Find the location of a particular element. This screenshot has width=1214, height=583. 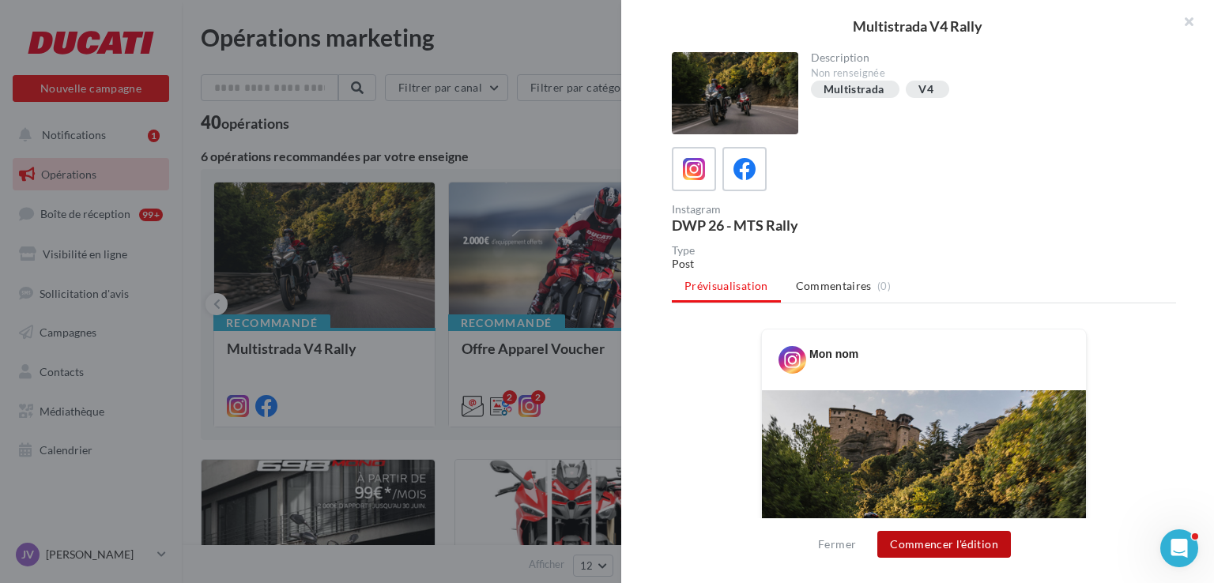

div: Type is located at coordinates (924, 250).